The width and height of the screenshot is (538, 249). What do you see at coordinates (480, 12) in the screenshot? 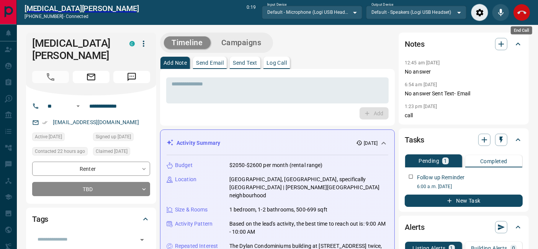
I see `div: Audio Settings` at bounding box center [480, 12].